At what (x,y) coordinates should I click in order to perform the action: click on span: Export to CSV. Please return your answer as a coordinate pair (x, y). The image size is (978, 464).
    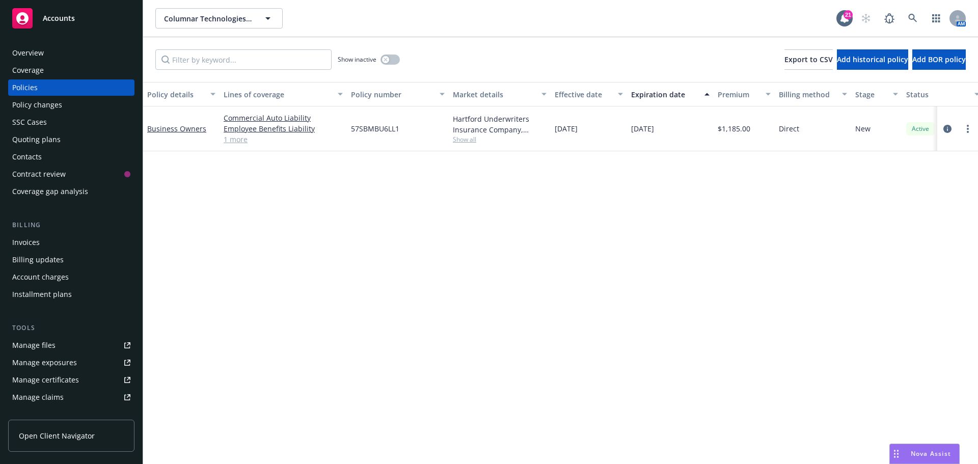
    Looking at the image, I should click on (808, 59).